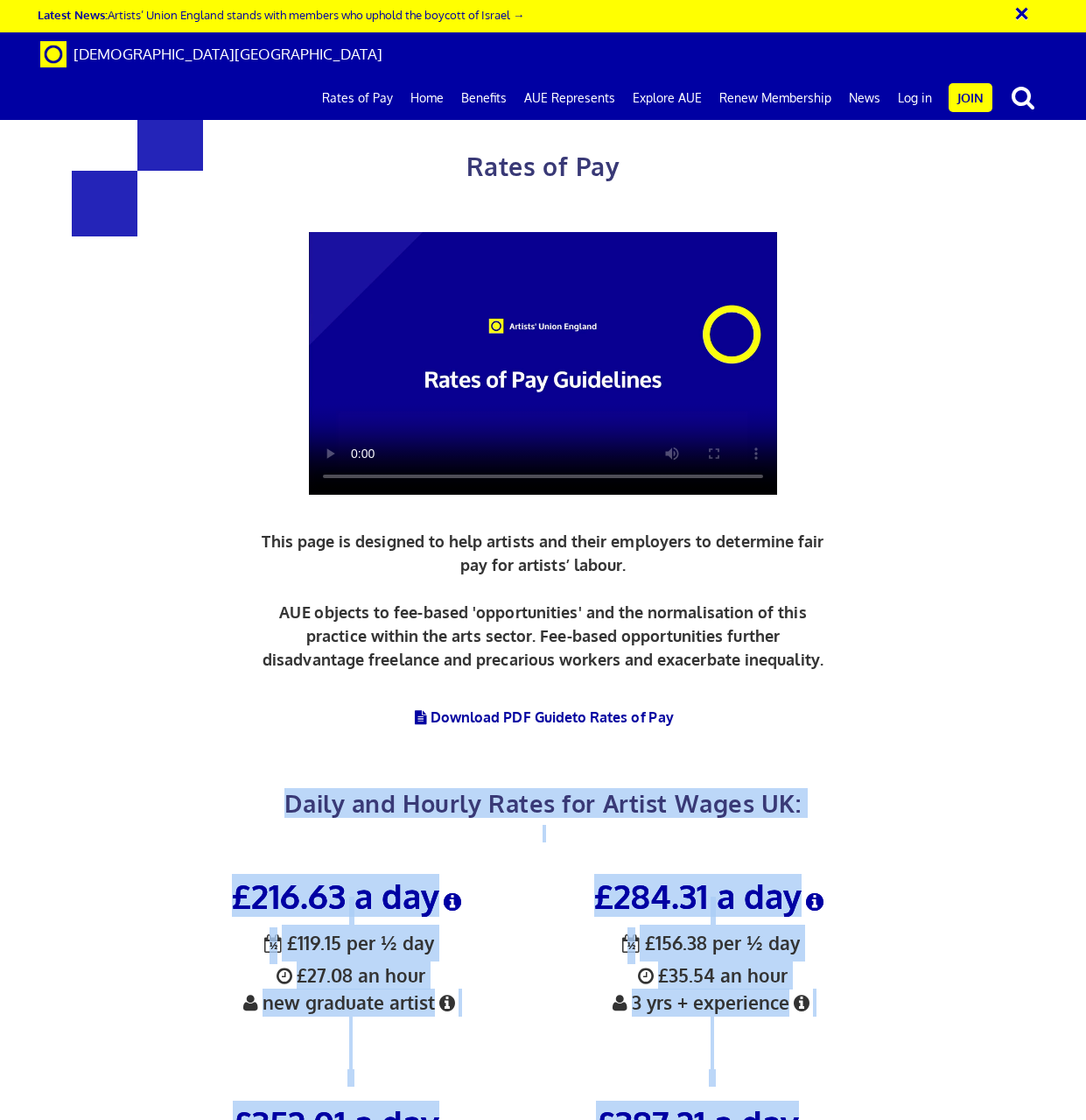  I want to click on h3: £284.31 a day, so click(711, 895).